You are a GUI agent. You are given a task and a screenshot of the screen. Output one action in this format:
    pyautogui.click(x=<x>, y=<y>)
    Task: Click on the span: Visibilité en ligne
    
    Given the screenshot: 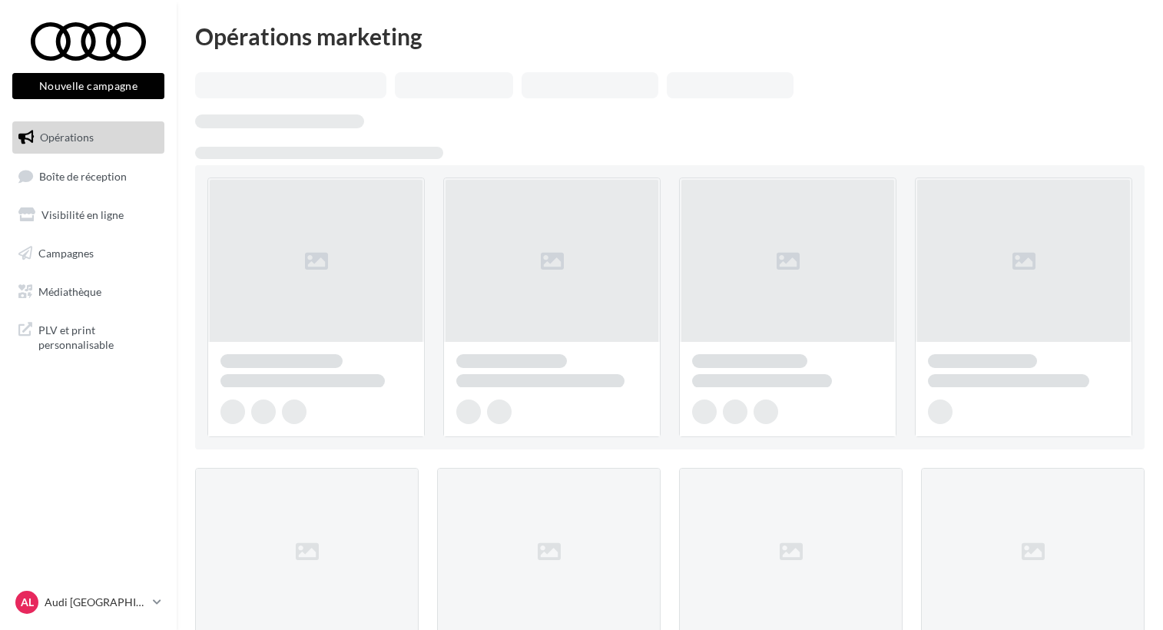 What is the action you would take?
    pyautogui.click(x=82, y=214)
    